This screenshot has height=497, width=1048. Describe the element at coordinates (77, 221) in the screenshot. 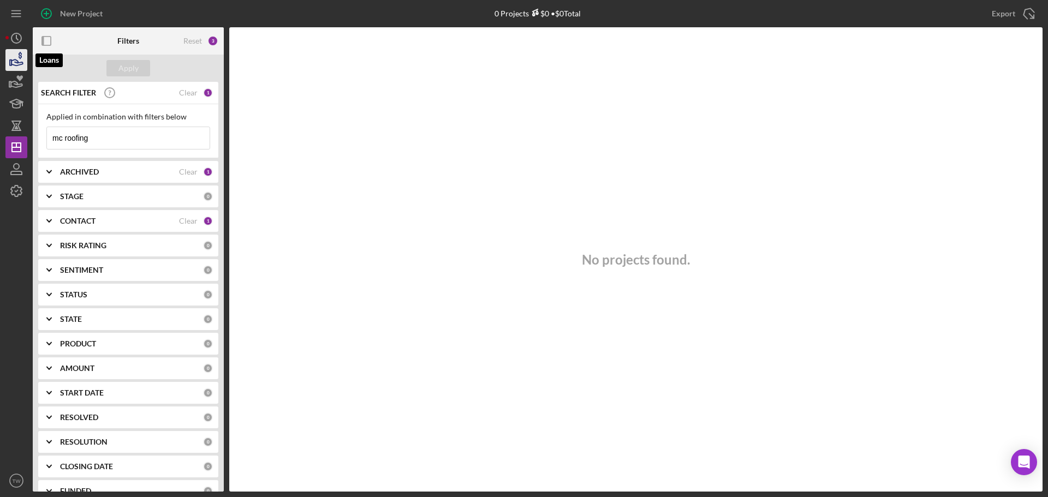

I see `b: CONTACT` at that location.